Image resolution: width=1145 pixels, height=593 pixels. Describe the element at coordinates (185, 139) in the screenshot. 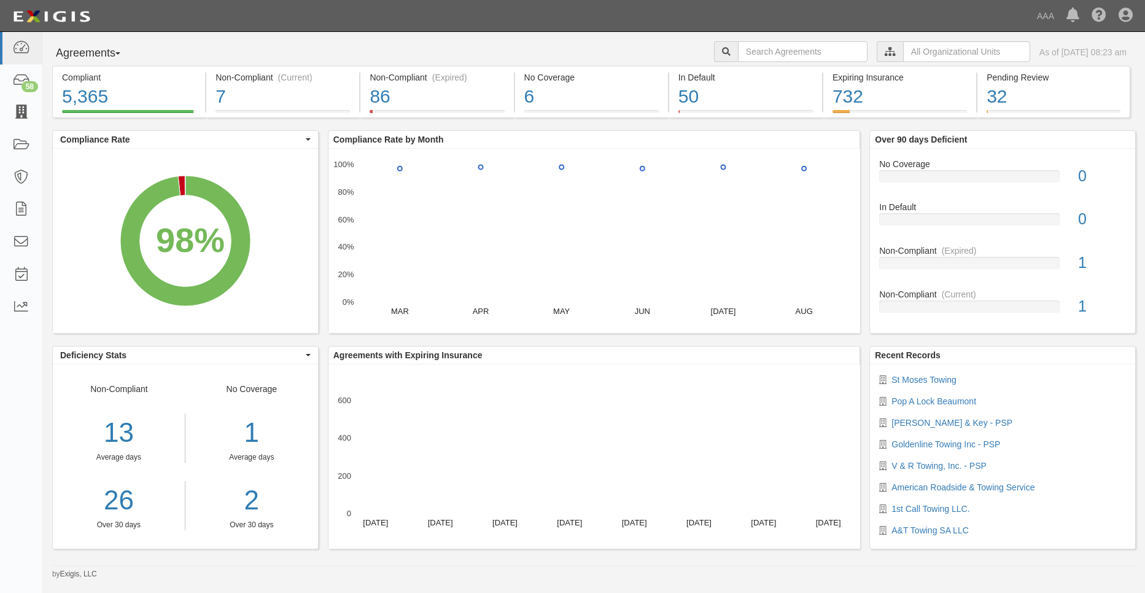

I see `button: Compliance Rate` at that location.